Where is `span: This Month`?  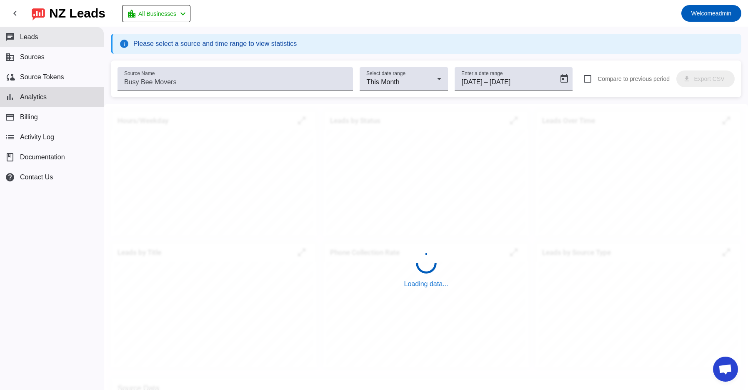
span: This Month is located at coordinates (383, 82).